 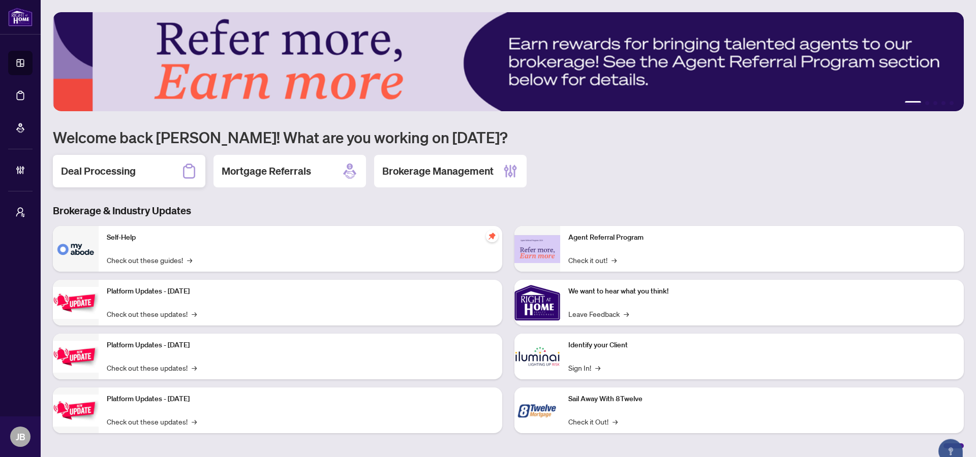 What do you see at coordinates (762, 346) in the screenshot?
I see `p: Identify your Client` at bounding box center [762, 346].